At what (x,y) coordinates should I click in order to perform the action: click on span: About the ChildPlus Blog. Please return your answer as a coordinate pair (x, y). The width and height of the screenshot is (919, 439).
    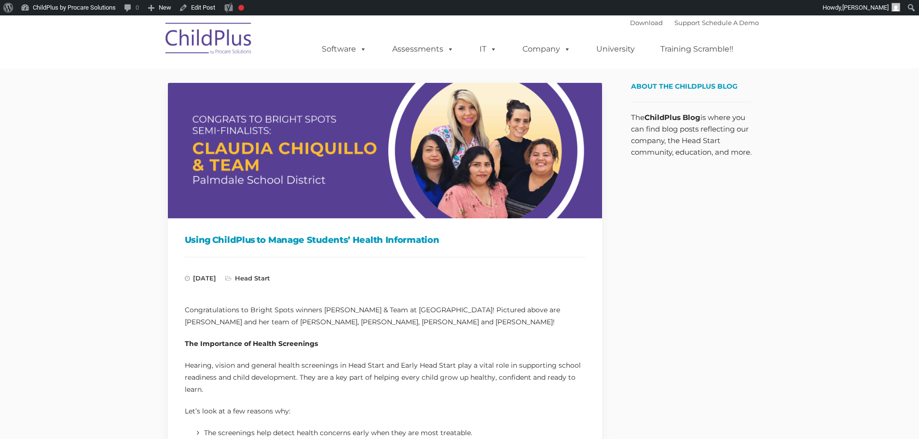
    Looking at the image, I should click on (684, 86).